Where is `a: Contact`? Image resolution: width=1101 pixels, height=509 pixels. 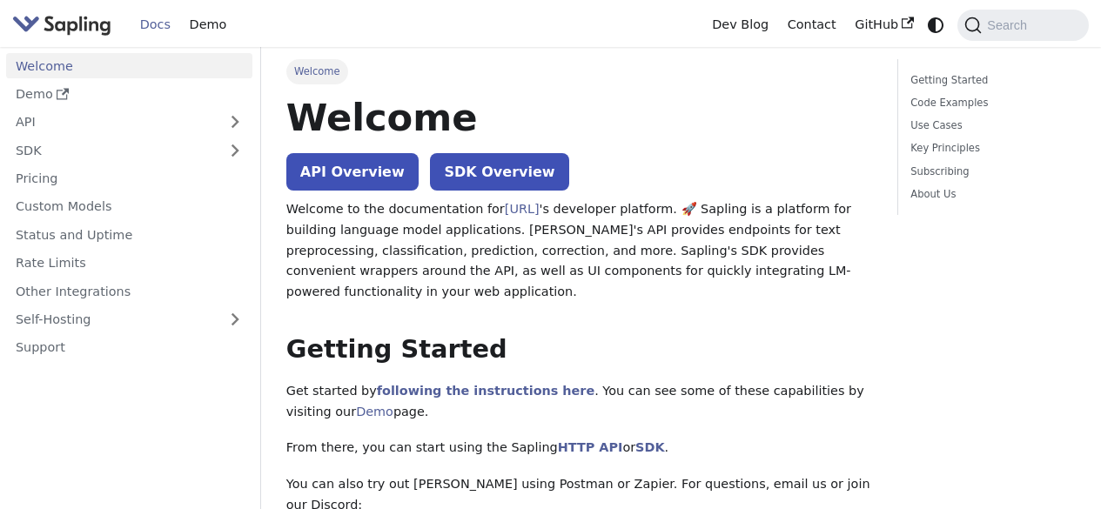 a: Contact is located at coordinates (812, 24).